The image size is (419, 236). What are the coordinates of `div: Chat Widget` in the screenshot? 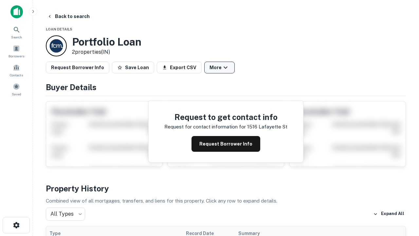 It's located at (402, 178).